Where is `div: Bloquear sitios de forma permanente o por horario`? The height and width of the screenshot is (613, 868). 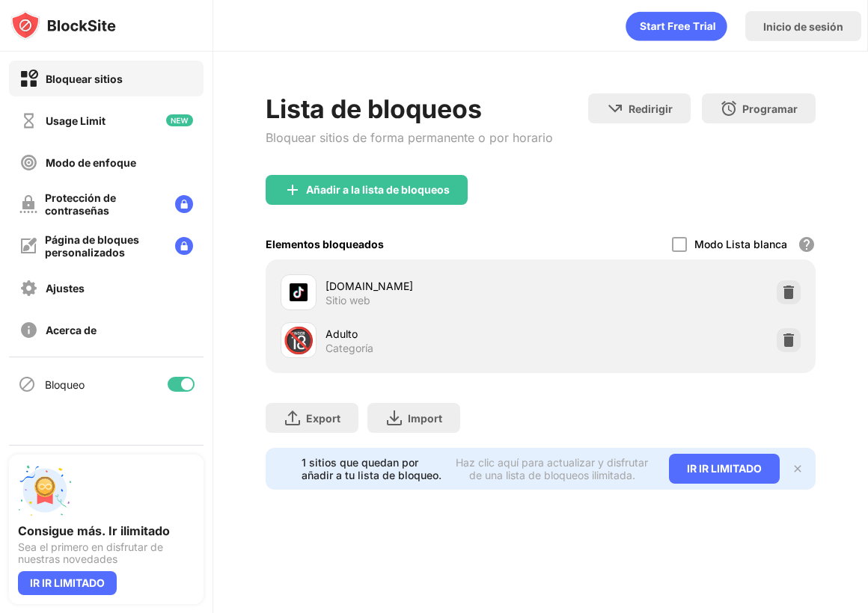
div: Bloquear sitios de forma permanente o por horario is located at coordinates (409, 138).